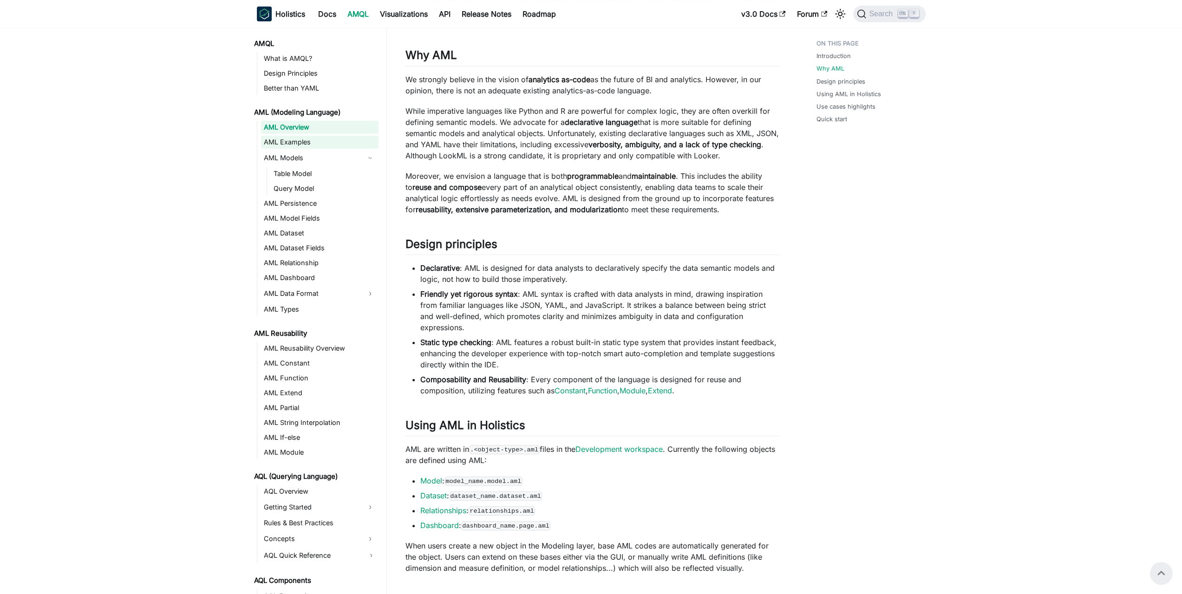  Describe the element at coordinates (592, 57) in the screenshot. I see `h2: Why AML` at that location.